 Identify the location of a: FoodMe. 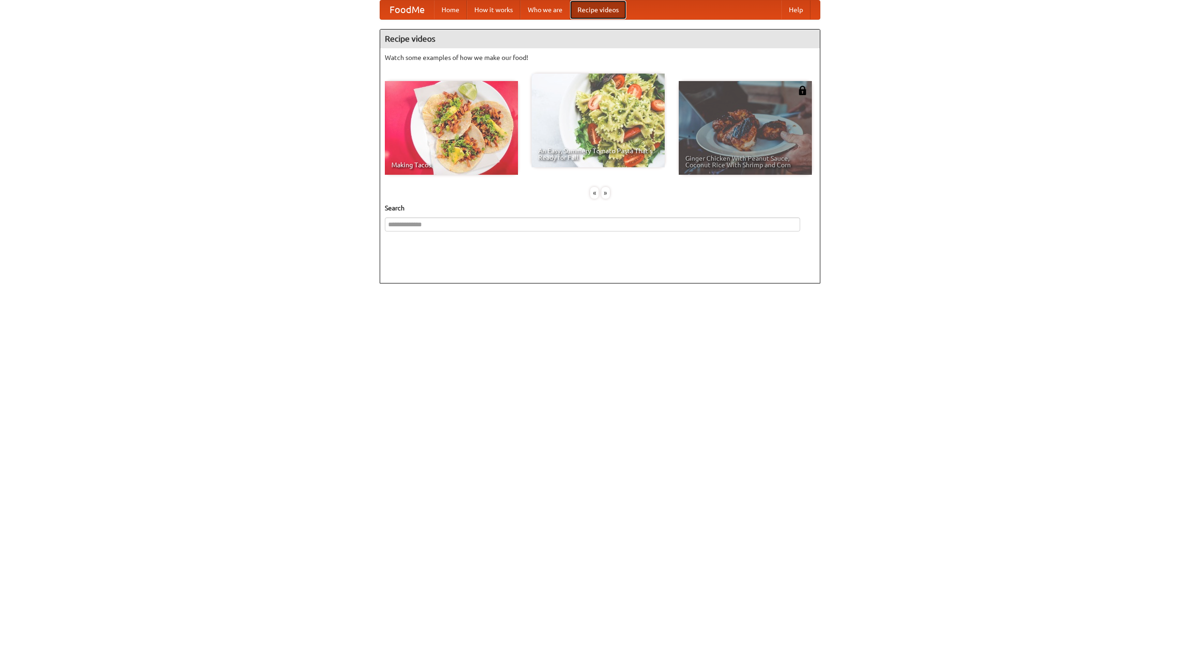
(407, 10).